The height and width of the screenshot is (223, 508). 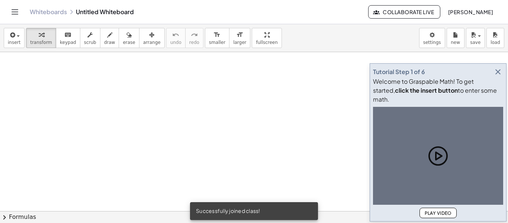 What do you see at coordinates (432, 42) in the screenshot?
I see `span: settings` at bounding box center [432, 42].